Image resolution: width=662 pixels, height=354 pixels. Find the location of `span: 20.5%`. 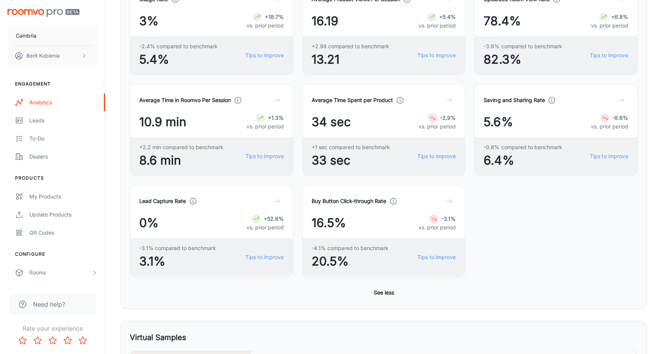

span: 20.5% is located at coordinates (350, 261).